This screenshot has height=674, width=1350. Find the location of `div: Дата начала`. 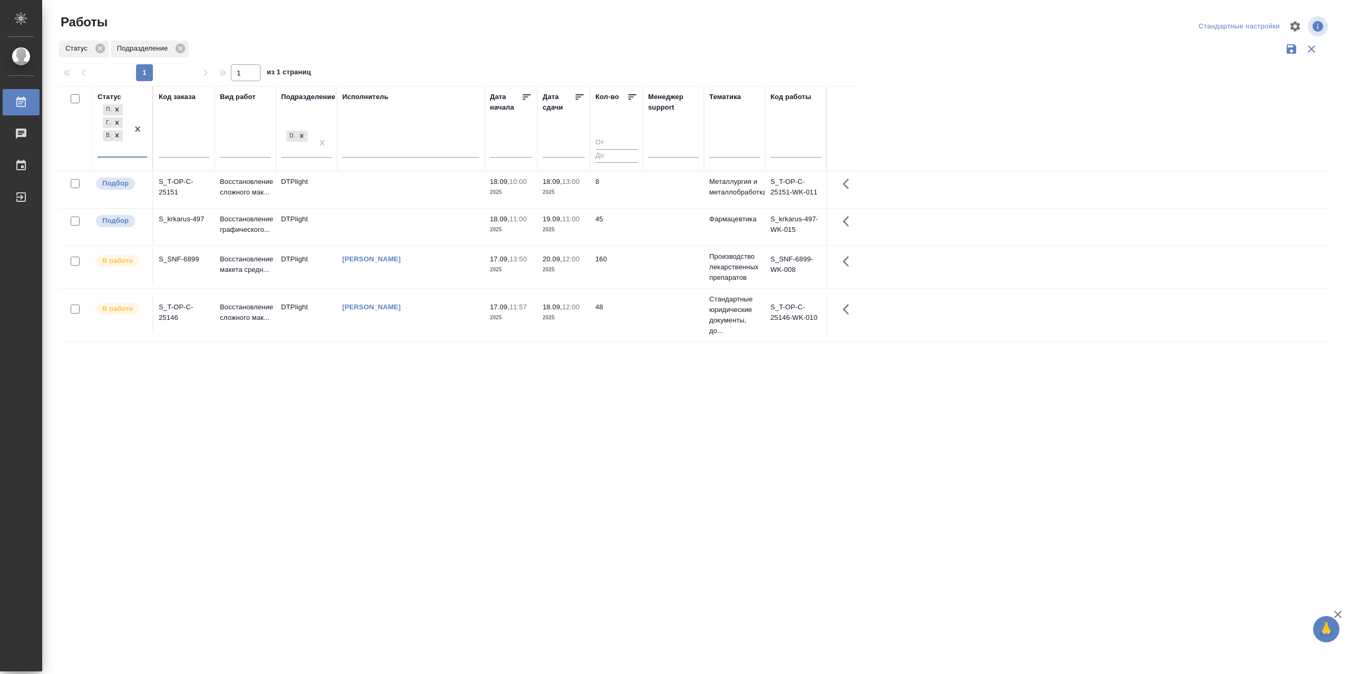

div: Дата начала is located at coordinates (506, 102).